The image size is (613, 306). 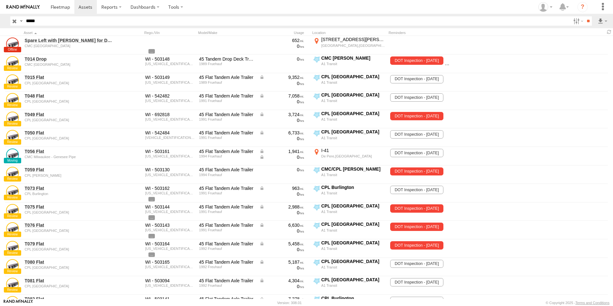 What do you see at coordinates (69, 262) in the screenshot?
I see `a: T080 Flat` at bounding box center [69, 262].